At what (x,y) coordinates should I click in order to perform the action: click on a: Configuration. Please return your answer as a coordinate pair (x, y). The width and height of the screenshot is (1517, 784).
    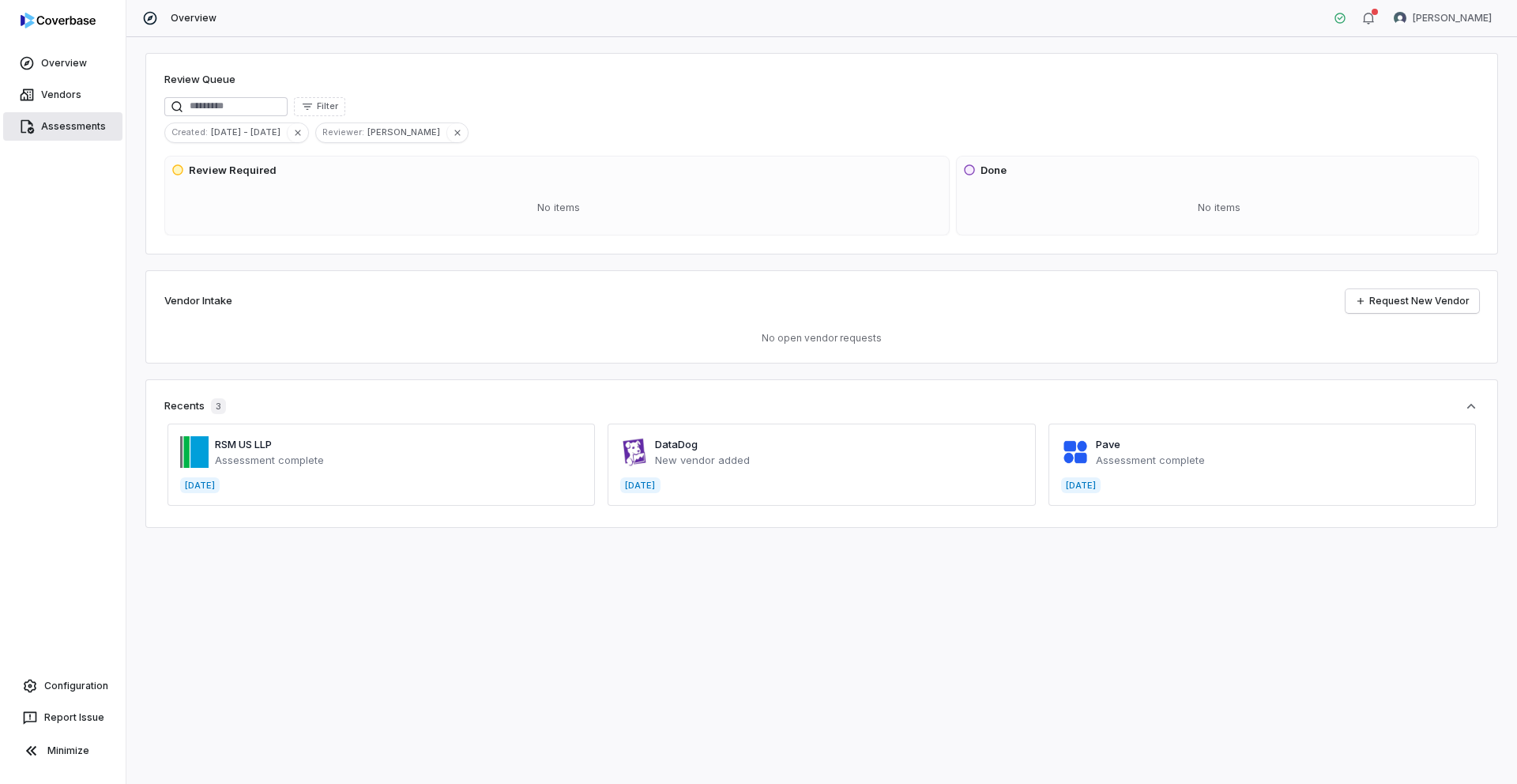
    Looking at the image, I should click on (62, 686).